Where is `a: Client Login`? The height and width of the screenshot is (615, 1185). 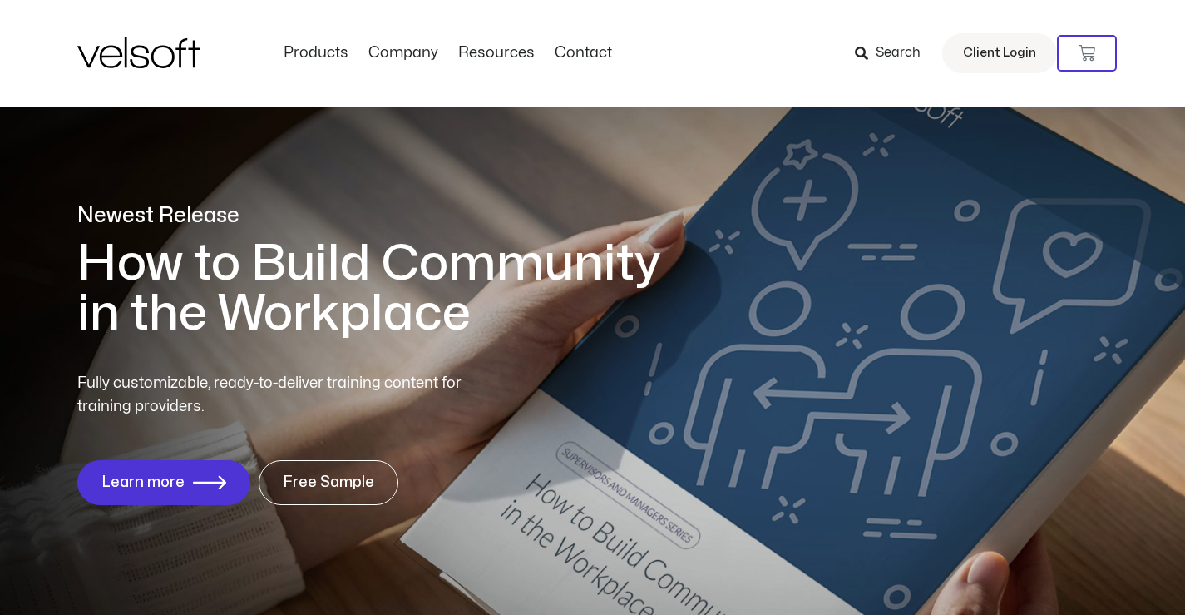 a: Client Login is located at coordinates (1000, 53).